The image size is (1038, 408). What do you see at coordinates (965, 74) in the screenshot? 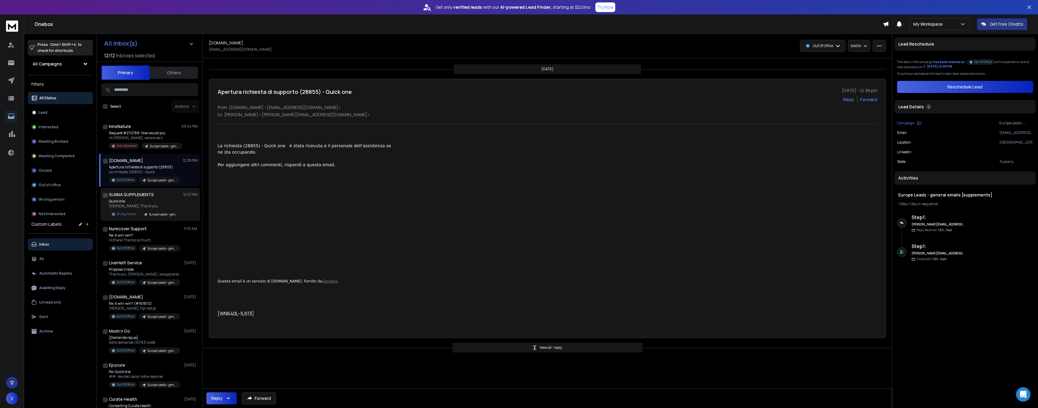
I see `p: To continue reschedule this lead to later date, please take action.` at bounding box center [965, 74].